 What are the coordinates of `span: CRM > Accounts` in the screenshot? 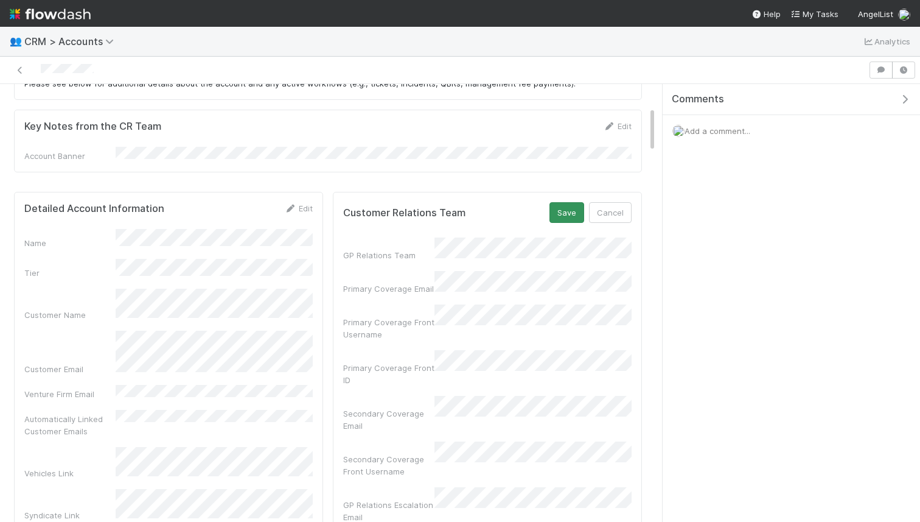 It's located at (72, 41).